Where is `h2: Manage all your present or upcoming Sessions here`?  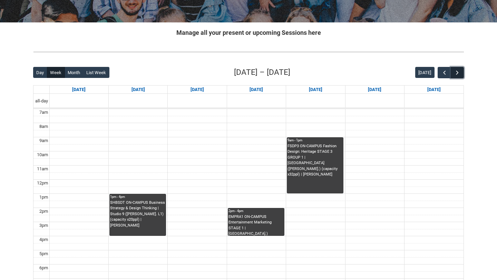 h2: Manage all your present or upcoming Sessions here is located at coordinates (248, 32).